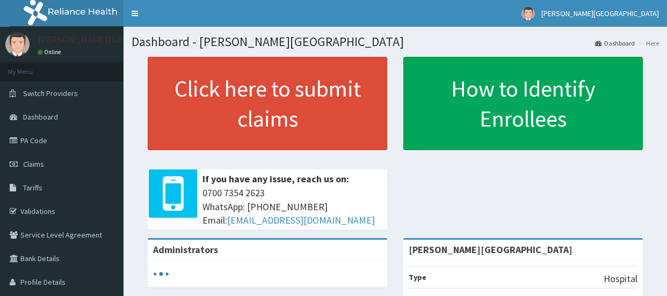 Image resolution: width=667 pixels, height=296 pixels. What do you see at coordinates (417, 277) in the screenshot?
I see `b: Type` at bounding box center [417, 277].